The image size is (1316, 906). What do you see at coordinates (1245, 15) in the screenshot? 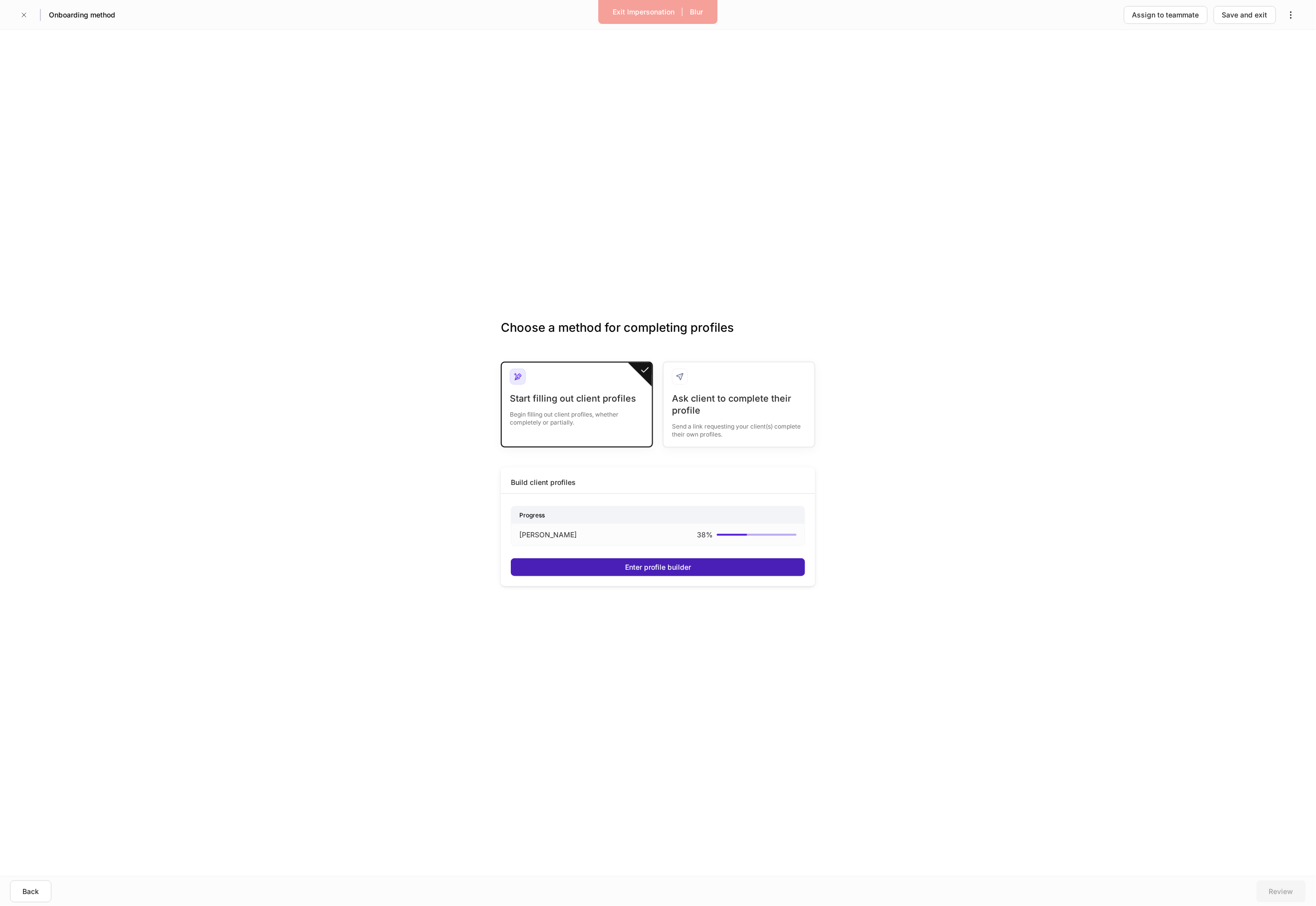
I see `div: Save and exit` at bounding box center [1245, 15].